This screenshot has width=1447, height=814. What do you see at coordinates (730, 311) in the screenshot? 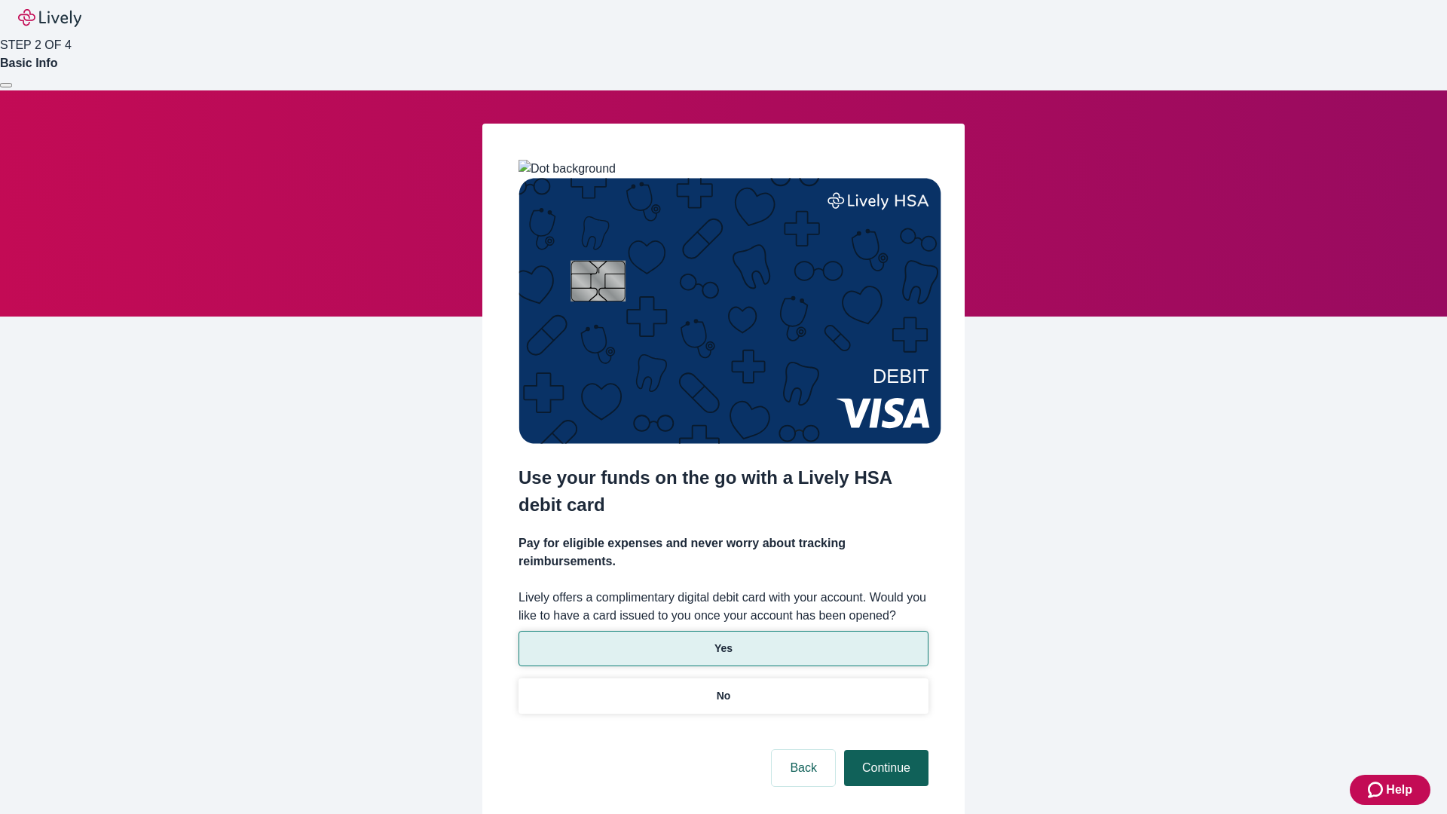
I see `img: Debit card` at bounding box center [730, 311].